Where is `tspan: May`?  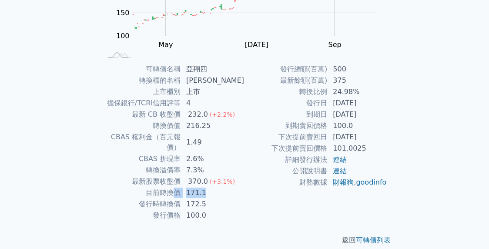
tspan: May is located at coordinates (165, 44).